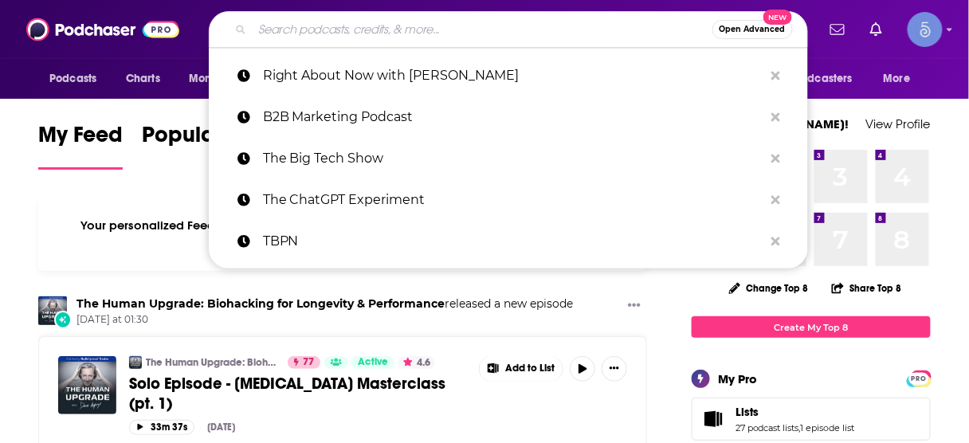  Describe the element at coordinates (343, 234) in the screenshot. I see `div: Your personalized Feed is curated based on the Podcasts, Creators, Users, and Lists that you Follow.` at that location.